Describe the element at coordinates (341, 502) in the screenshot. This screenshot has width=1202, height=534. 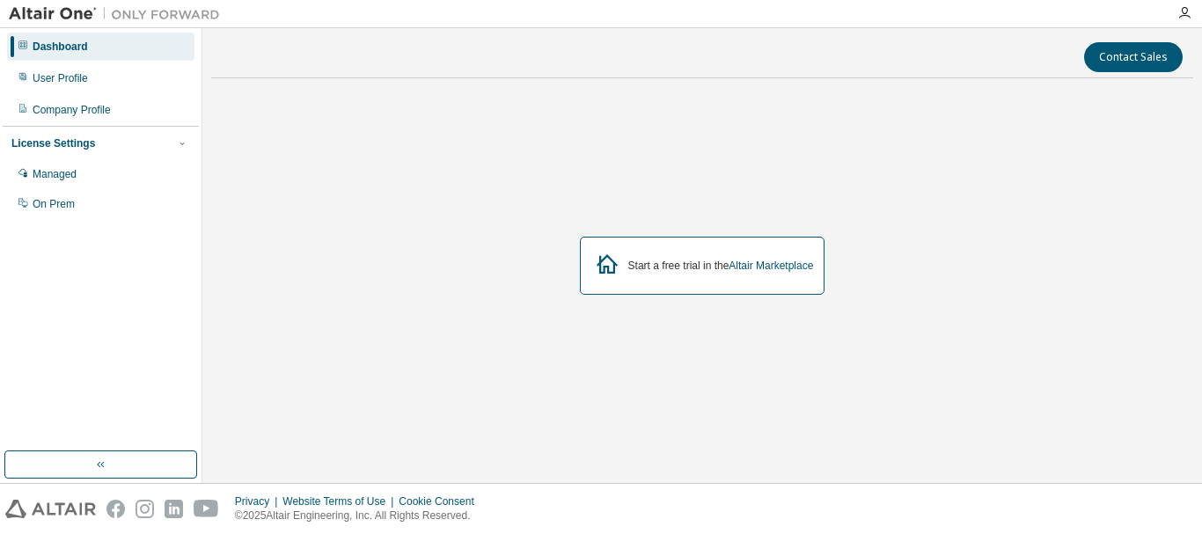
I see `div: Website Terms of Use` at that location.